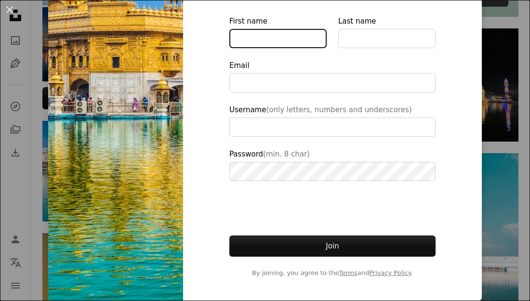  Describe the element at coordinates (332, 127) in the screenshot. I see `input: Username(only letters, numbers and underscores)` at that location.